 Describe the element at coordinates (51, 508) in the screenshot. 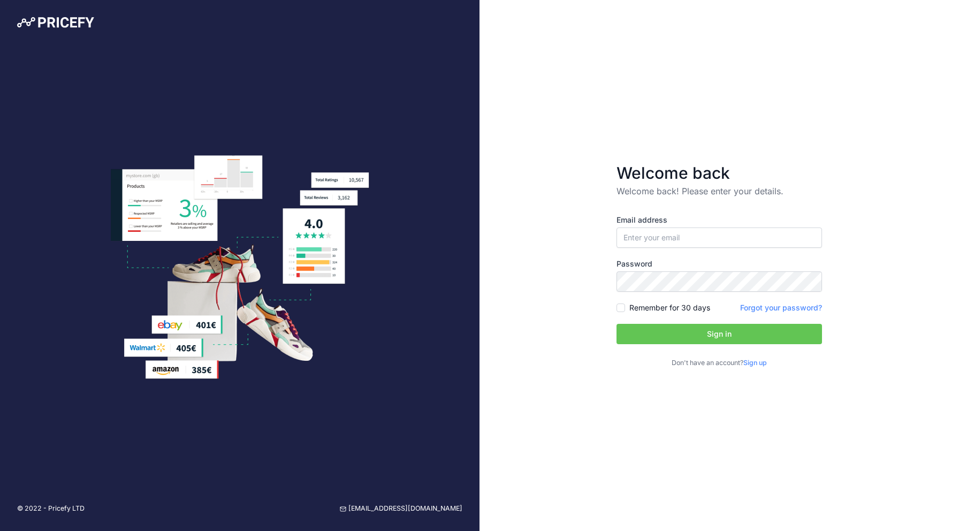

I see `p: © 2022 - Pricefy LTD` at that location.